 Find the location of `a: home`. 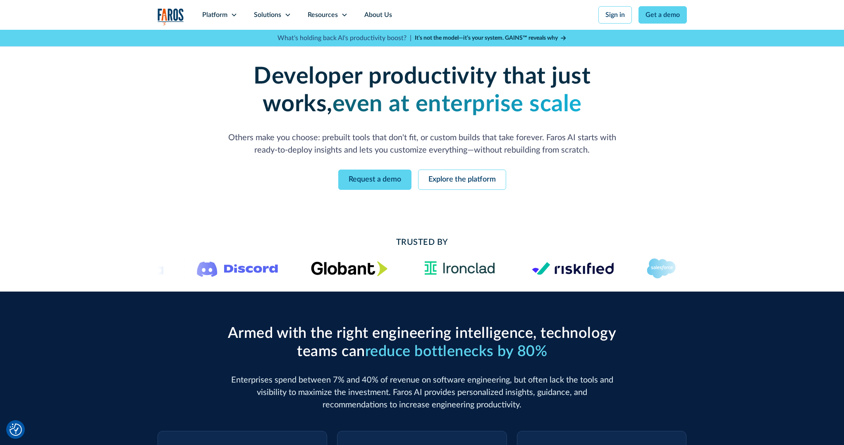

a: home is located at coordinates (171, 17).